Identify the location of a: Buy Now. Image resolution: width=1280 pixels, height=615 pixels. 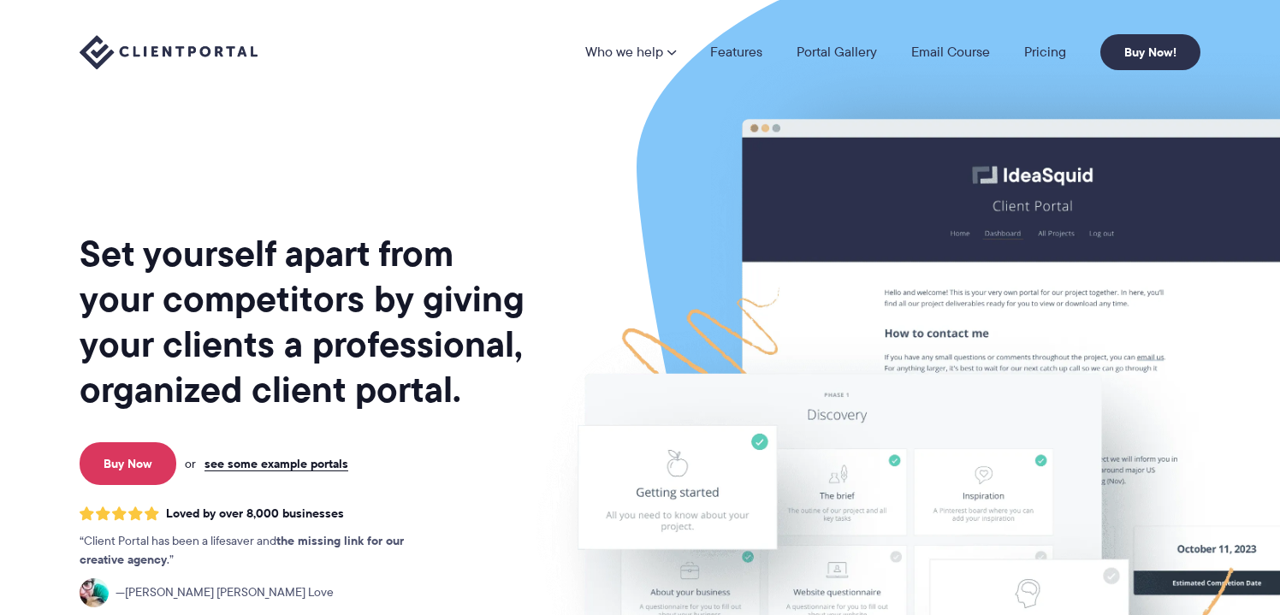
(128, 464).